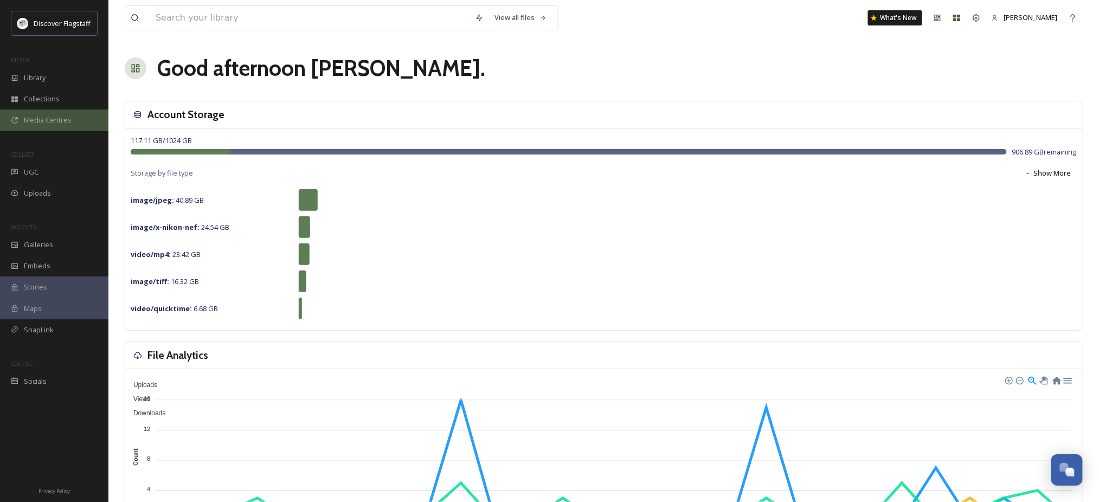  I want to click on span: Storage by file type, so click(162, 173).